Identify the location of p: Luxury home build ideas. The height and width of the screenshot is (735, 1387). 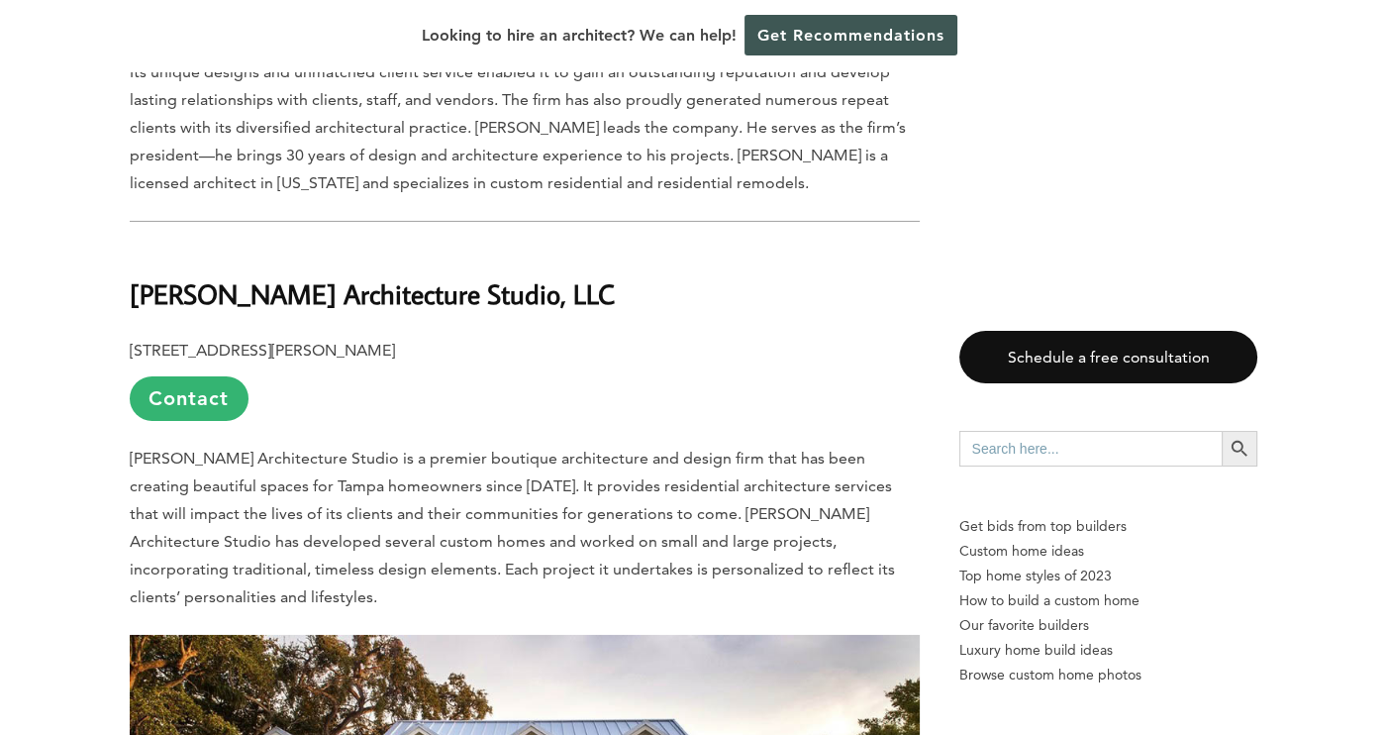
(1109, 650).